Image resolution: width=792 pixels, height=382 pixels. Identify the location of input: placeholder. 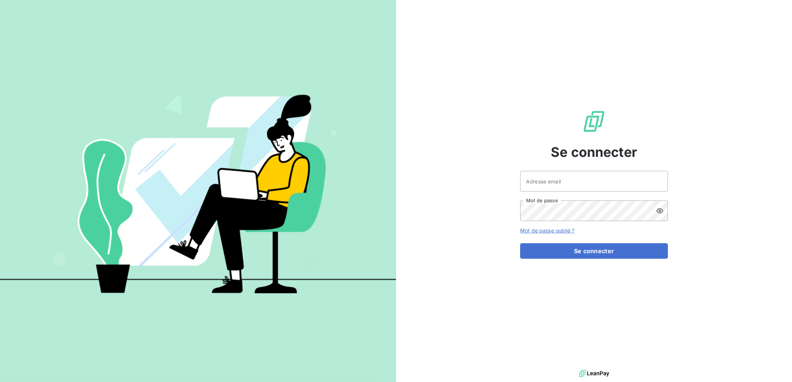
(594, 181).